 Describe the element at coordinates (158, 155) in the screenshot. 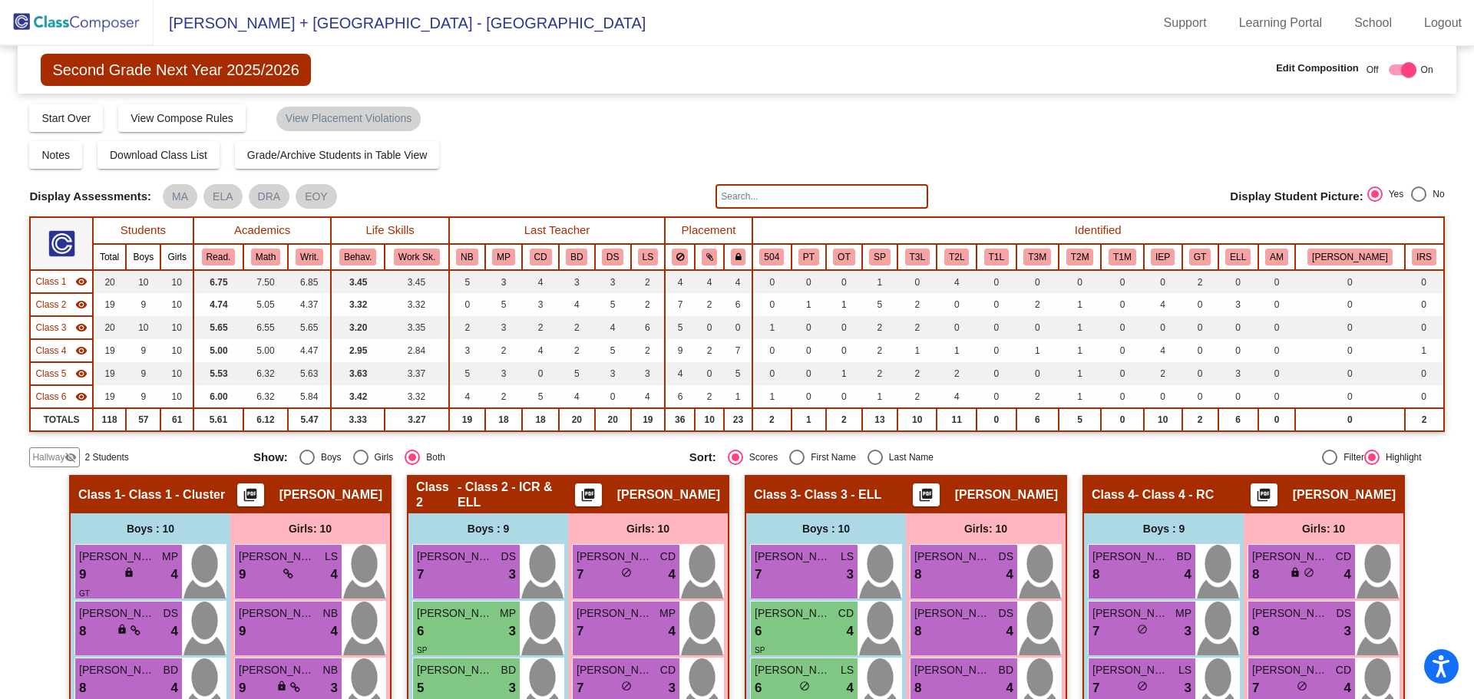

I see `button: Download Class List` at that location.